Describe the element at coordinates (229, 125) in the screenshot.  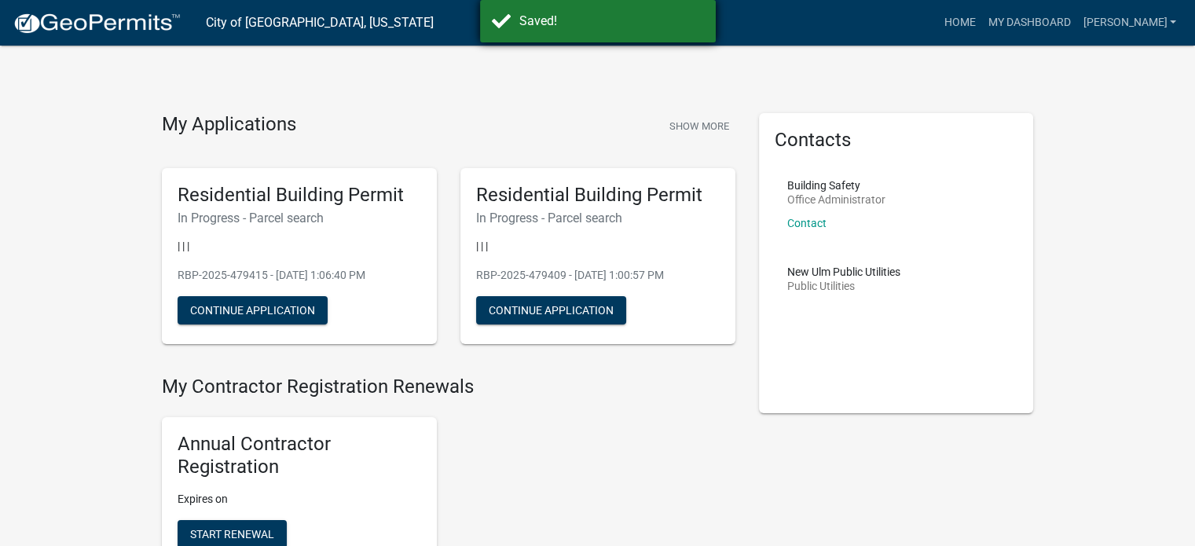
I see `h4: My Applications` at that location.